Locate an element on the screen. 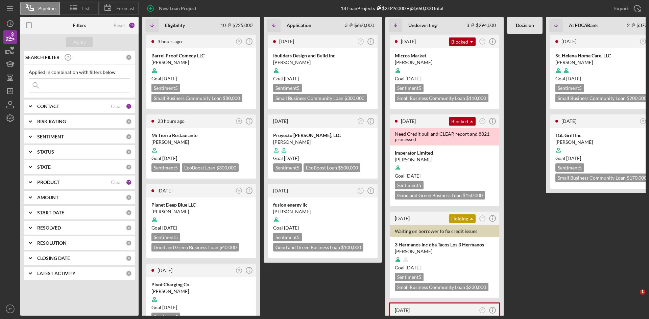 Image resolution: width=649 pixels, height=319 pixels. div: Applied in combination with filters below is located at coordinates (79, 72).